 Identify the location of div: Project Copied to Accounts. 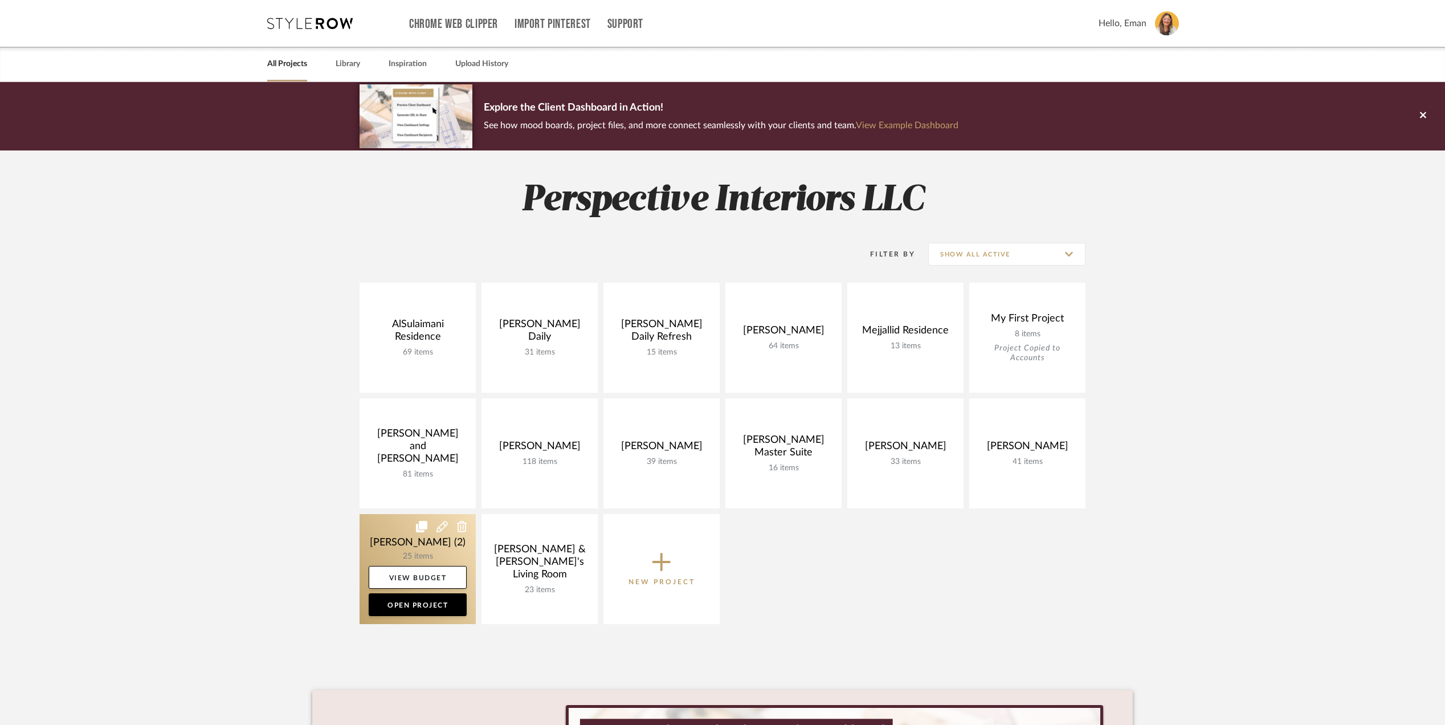
(1027, 353).